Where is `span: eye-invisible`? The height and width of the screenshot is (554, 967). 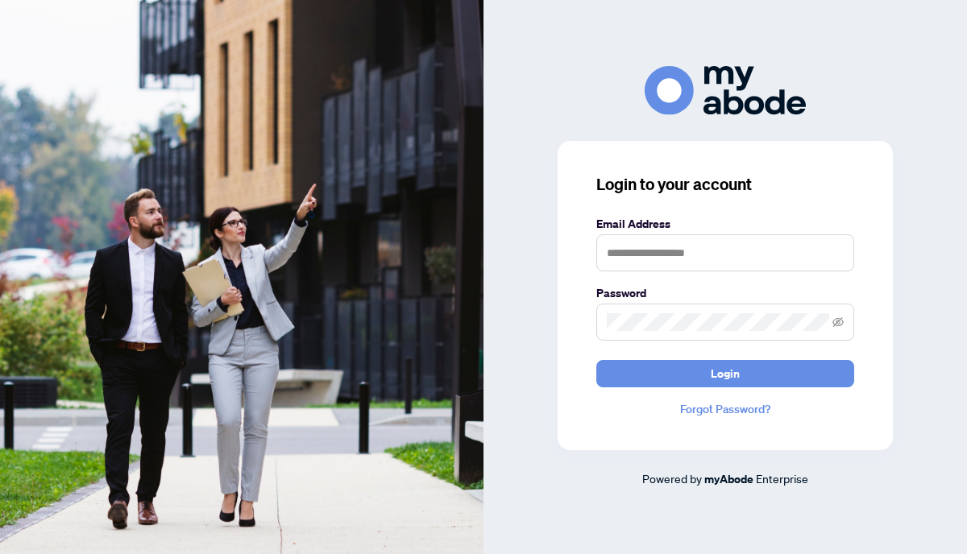 span: eye-invisible is located at coordinates (838, 322).